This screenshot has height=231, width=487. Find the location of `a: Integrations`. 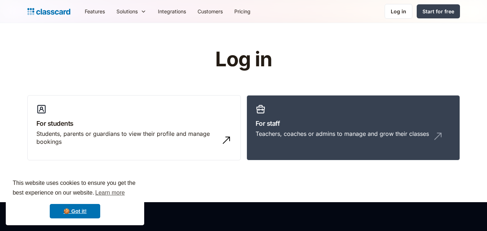

a: Integrations is located at coordinates (172, 11).